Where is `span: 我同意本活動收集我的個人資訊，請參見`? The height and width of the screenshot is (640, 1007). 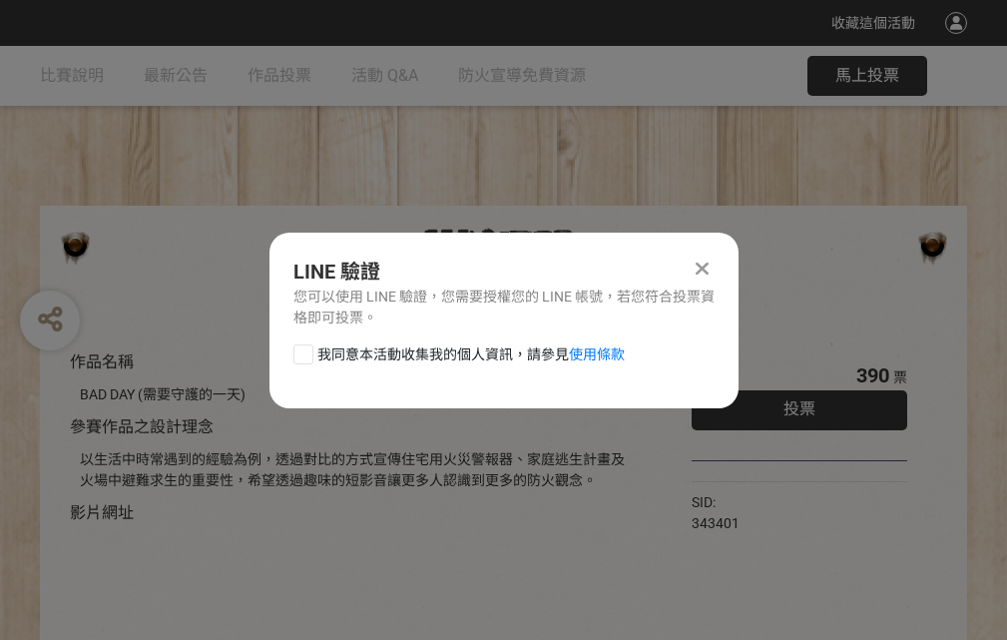 span: 我同意本活動收集我的個人資訊，請參見 is located at coordinates (471, 354).